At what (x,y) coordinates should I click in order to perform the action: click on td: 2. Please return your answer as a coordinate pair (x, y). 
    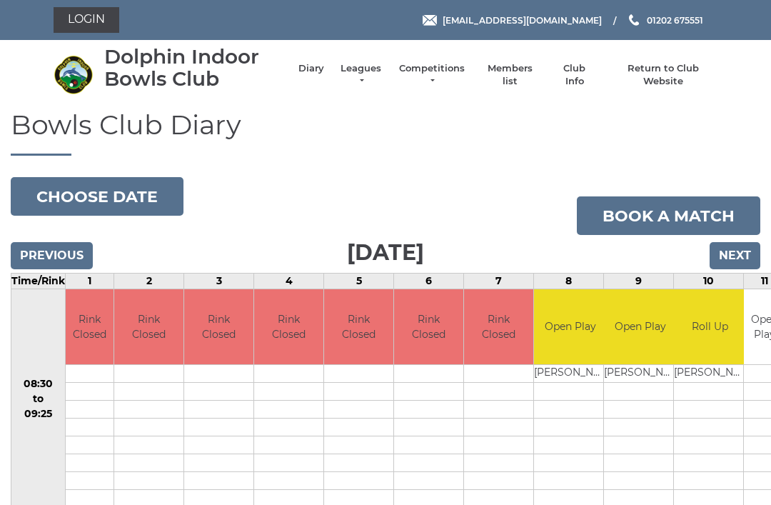
    Looking at the image, I should click on (149, 281).